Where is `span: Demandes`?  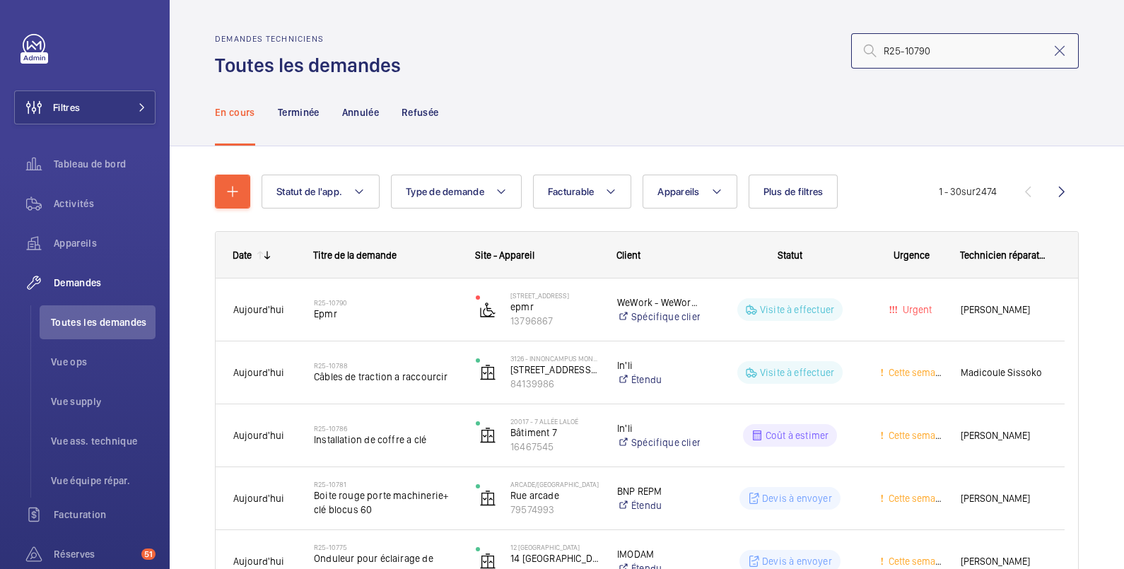 span: Demandes is located at coordinates (105, 283).